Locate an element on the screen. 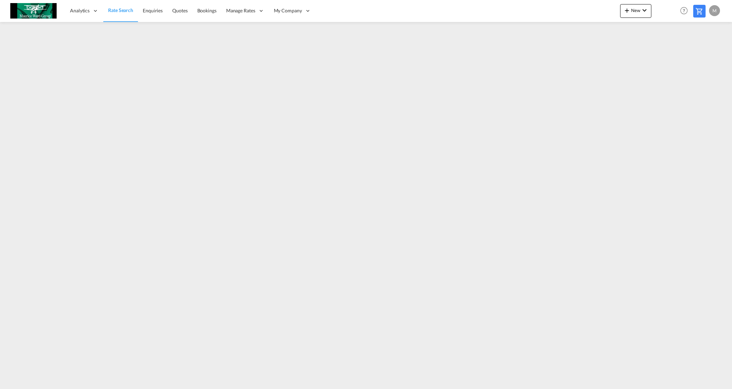  span: Rate Search is located at coordinates (121, 10).